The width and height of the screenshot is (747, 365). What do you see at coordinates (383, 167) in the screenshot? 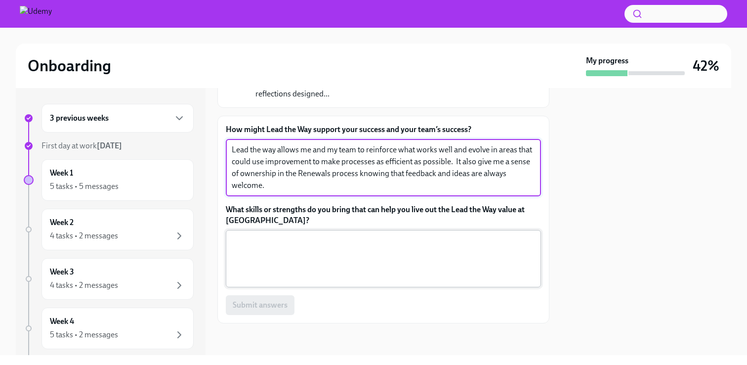
I see `textarea: Lead the way allows me and my team to reinforce what works well and evolve in areas that could us...` at bounding box center [383, 167].